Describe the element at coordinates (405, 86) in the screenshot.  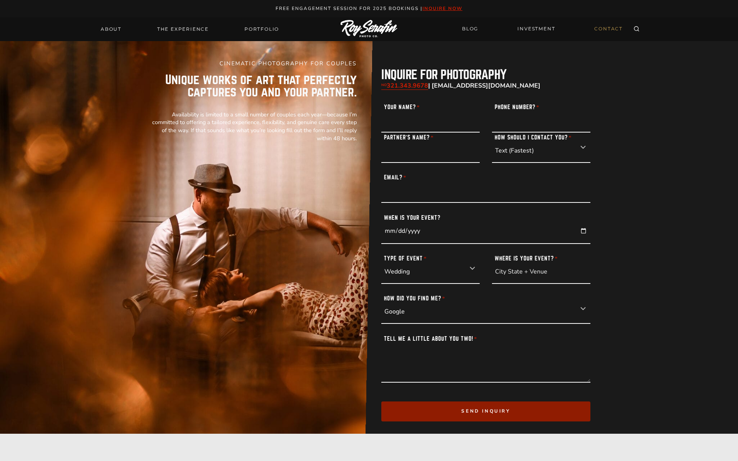
I see `a: NO321.343.9678` at that location.